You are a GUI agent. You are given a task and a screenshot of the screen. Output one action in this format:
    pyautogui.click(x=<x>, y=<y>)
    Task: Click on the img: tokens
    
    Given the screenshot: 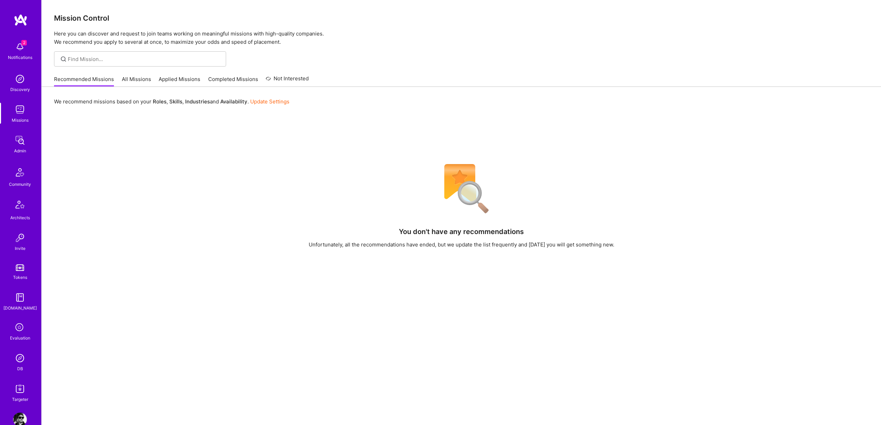 What is the action you would take?
    pyautogui.click(x=20, y=267)
    